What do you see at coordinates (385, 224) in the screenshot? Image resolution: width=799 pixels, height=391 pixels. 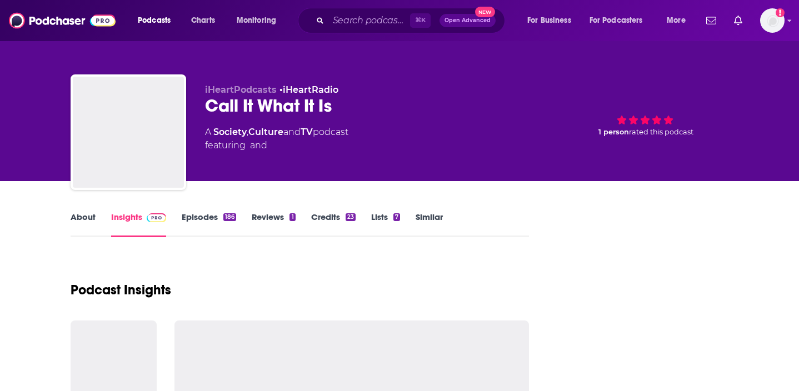 I see `a: Lists7` at bounding box center [385, 224].